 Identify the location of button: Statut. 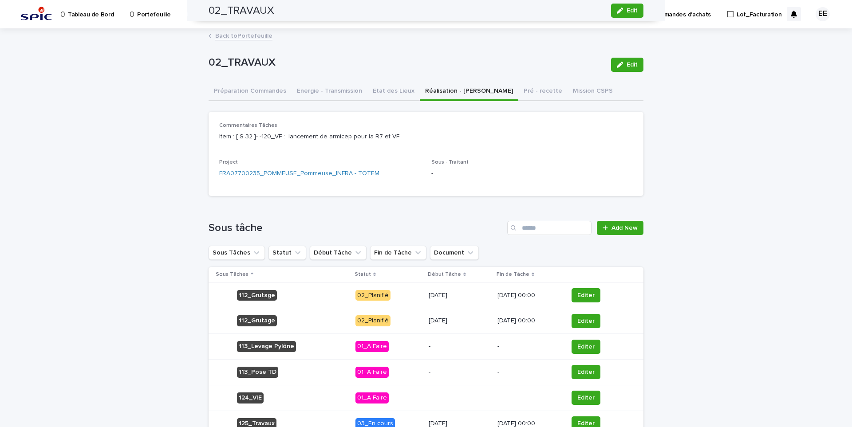
(287, 253).